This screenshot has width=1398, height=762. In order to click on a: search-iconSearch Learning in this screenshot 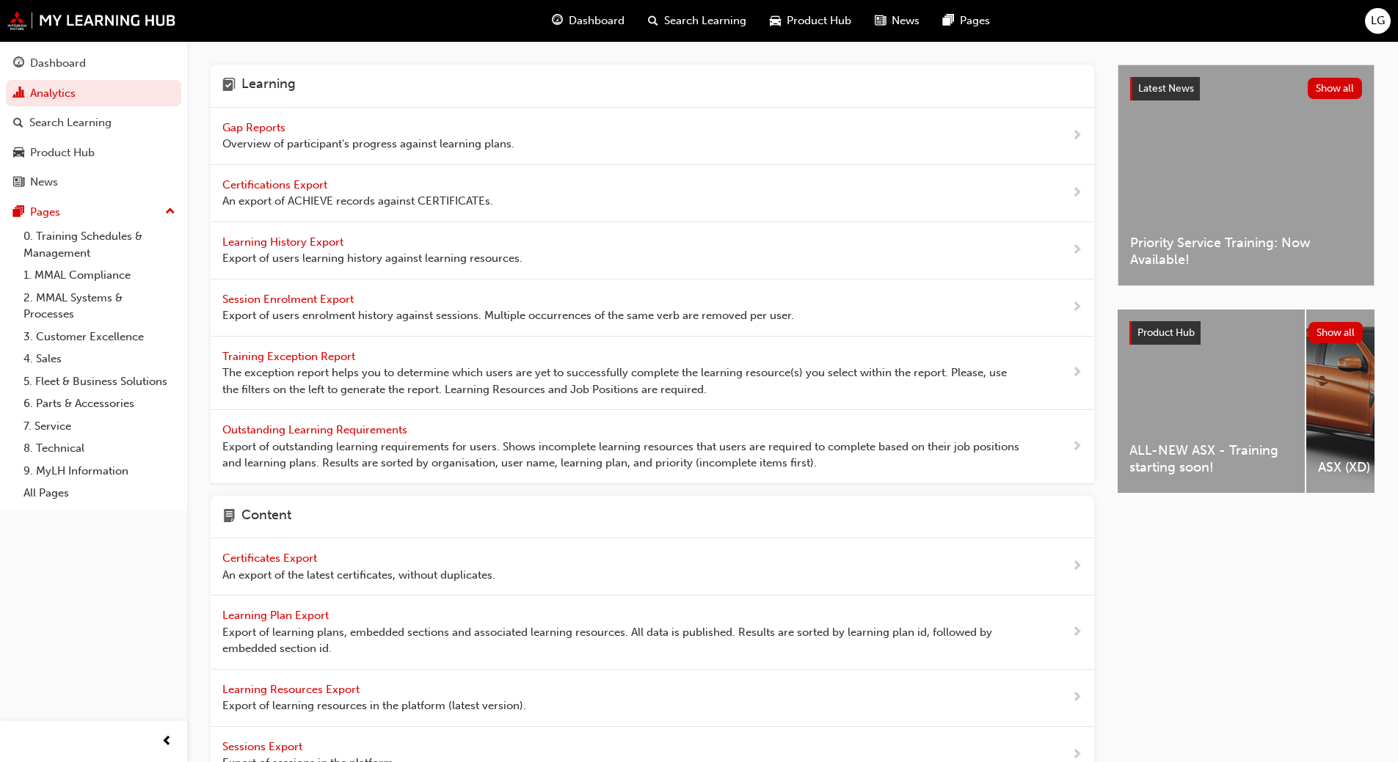, I will do `click(697, 21)`.